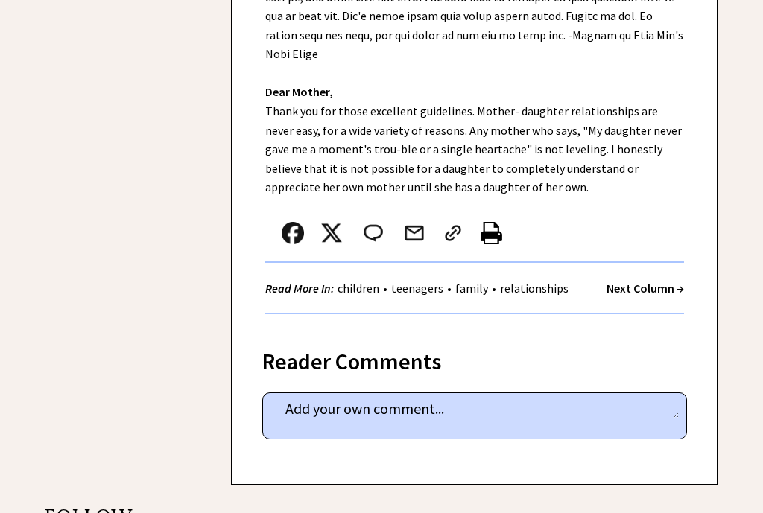 This screenshot has height=513, width=763. Describe the element at coordinates (472, 288) in the screenshot. I see `a: family` at that location.